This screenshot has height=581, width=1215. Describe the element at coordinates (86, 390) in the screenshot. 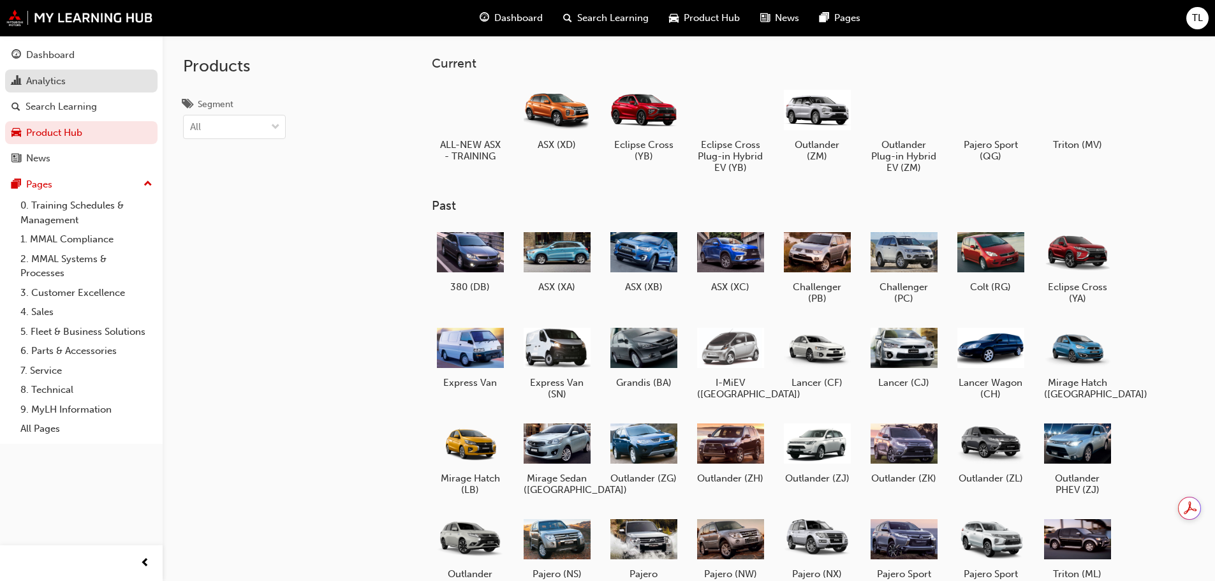

I see `a: 8. Technical` at that location.